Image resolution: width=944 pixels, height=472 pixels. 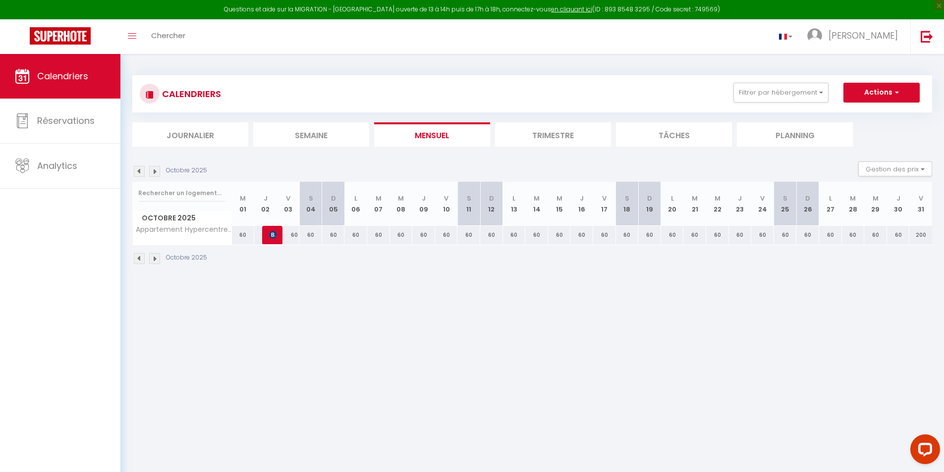 What do you see at coordinates (695, 204) in the screenshot?
I see `th: 21` at bounding box center [695, 204].